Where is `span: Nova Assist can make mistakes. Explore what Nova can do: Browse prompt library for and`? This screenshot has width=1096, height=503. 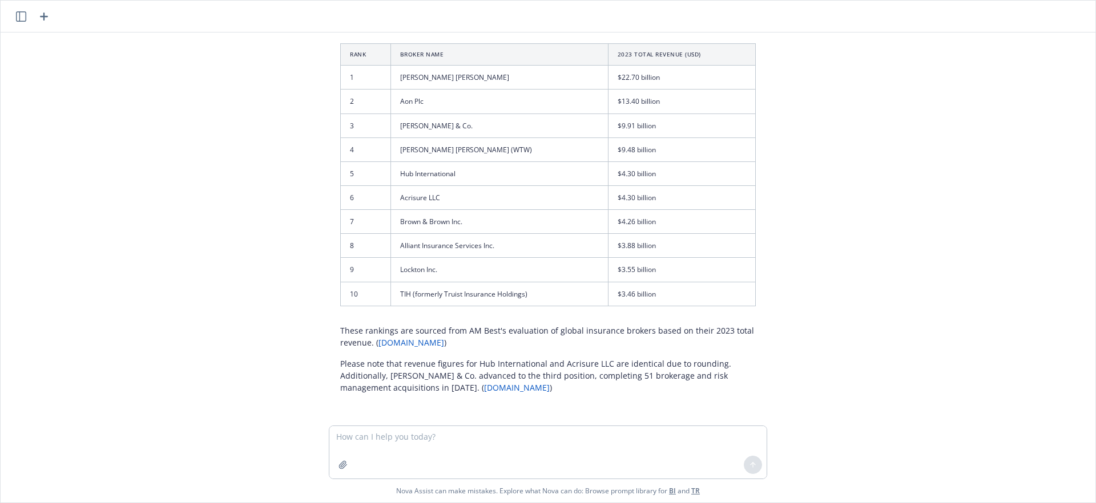
span: Nova Assist can make mistakes. Explore what Nova can do: Browse prompt library for and is located at coordinates (548, 491).